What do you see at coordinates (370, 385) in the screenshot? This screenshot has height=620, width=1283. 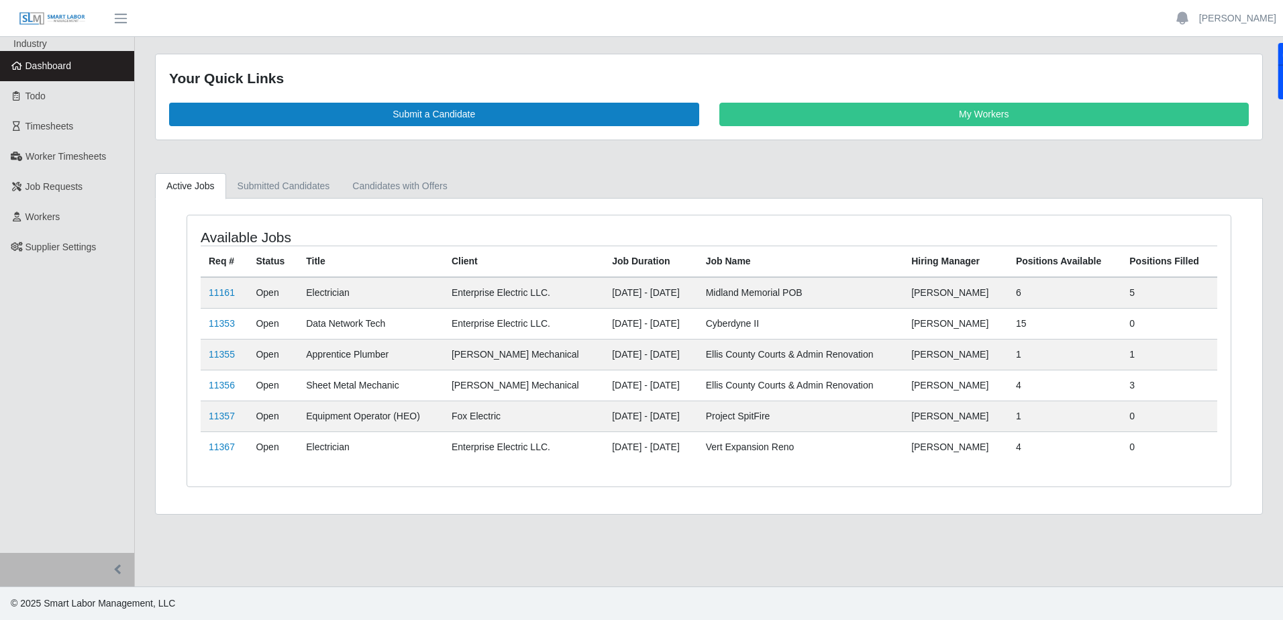 I see `td: Sheet Metal Mechanic` at bounding box center [370, 385].